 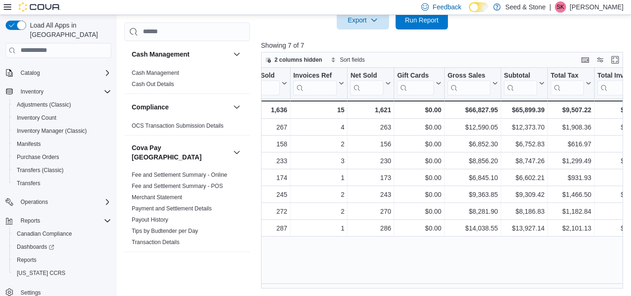 I want to click on div: 267, so click(x=260, y=127).